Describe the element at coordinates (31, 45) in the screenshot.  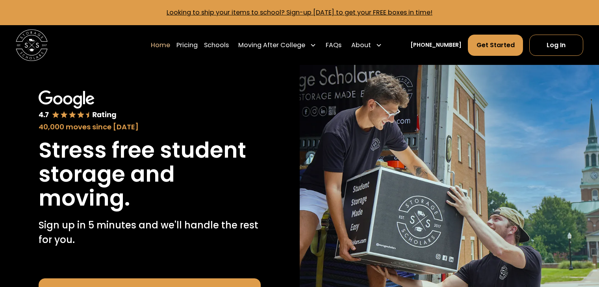
I see `img: Storage Scholars main logo` at that location.